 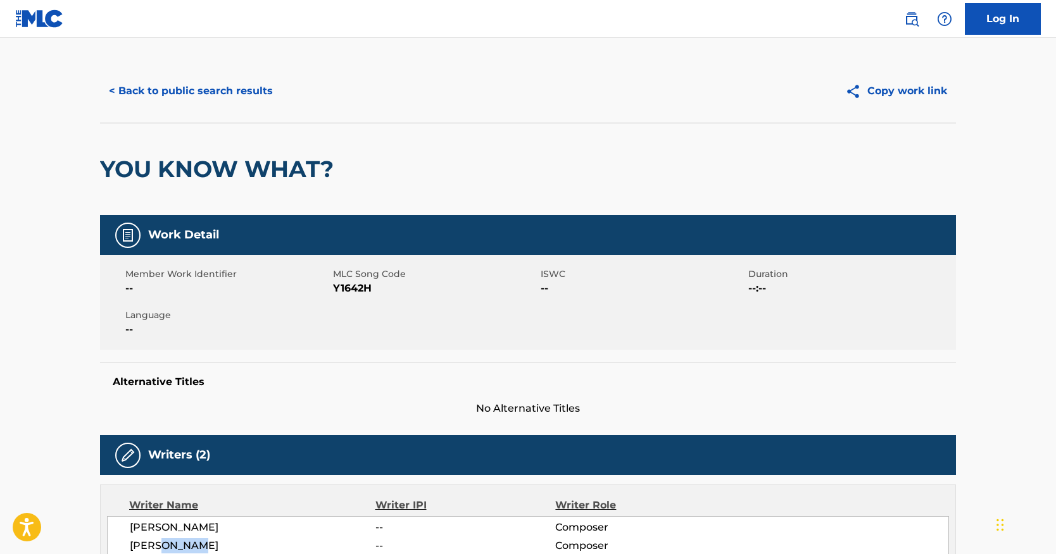 What do you see at coordinates (528, 409) in the screenshot?
I see `span: No Alternative Titles` at bounding box center [528, 409].